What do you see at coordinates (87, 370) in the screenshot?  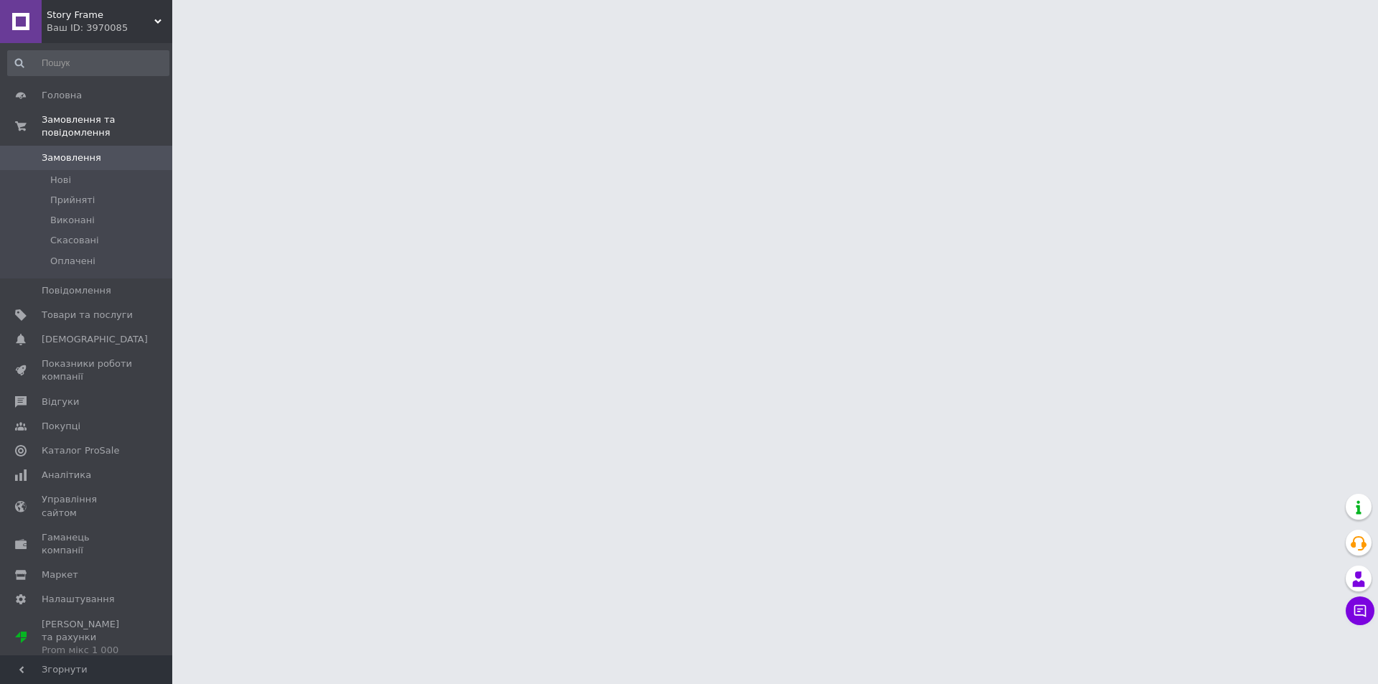 I see `span: Показники роботи компанії` at bounding box center [87, 370].